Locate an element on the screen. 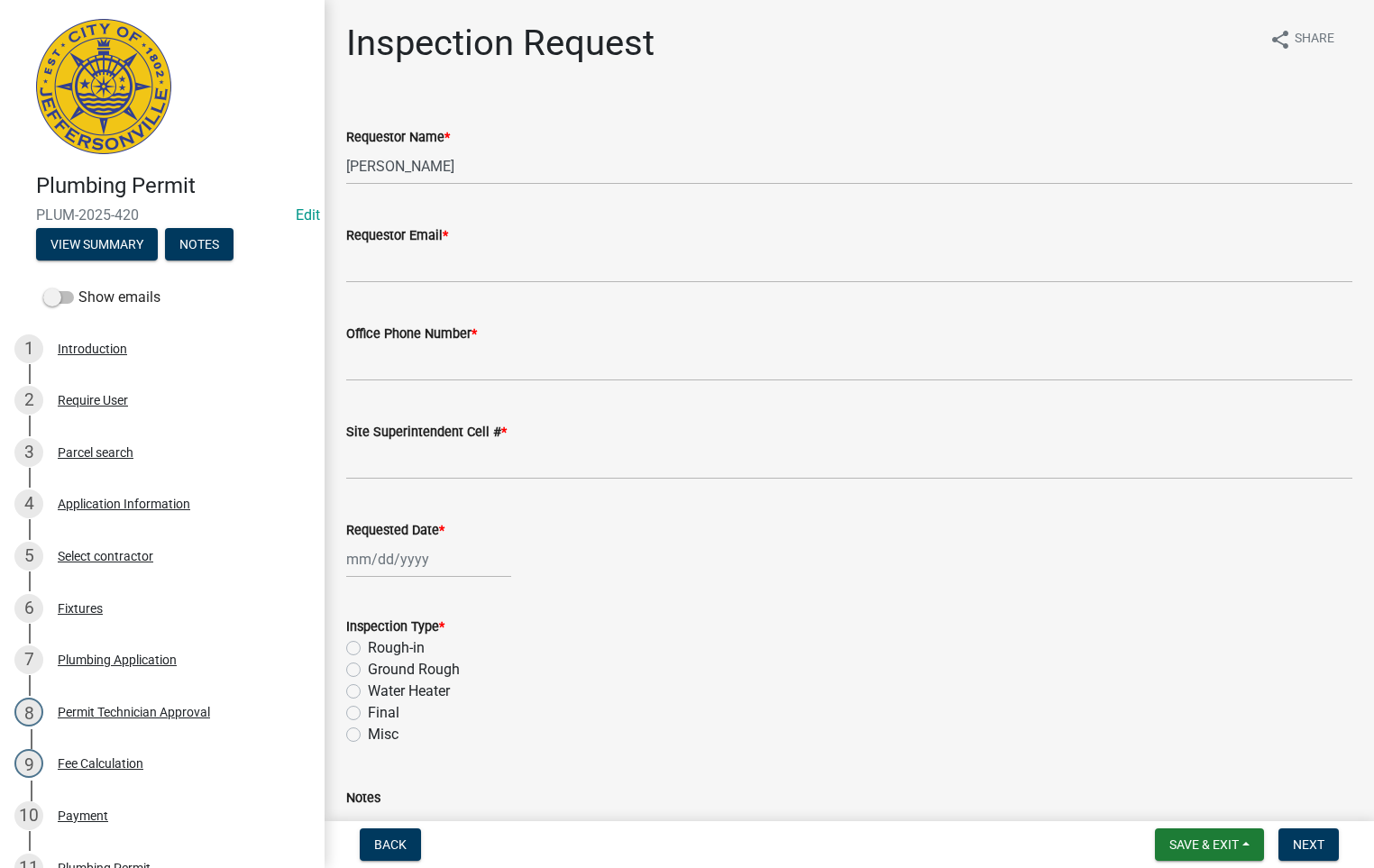 Image resolution: width=1374 pixels, height=868 pixels. wm-modal-confirm: Notes is located at coordinates (199, 245).